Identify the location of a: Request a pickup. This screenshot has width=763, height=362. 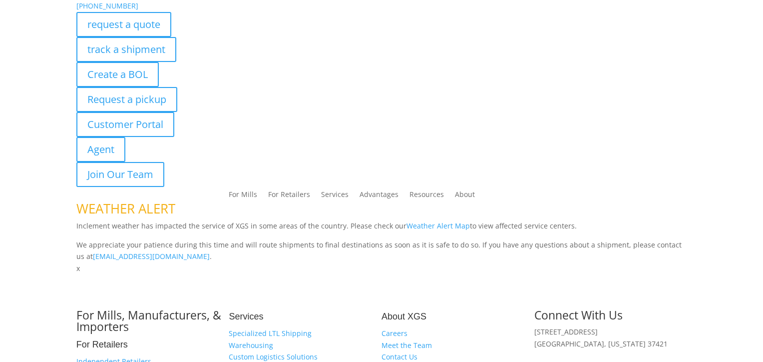
(127, 99).